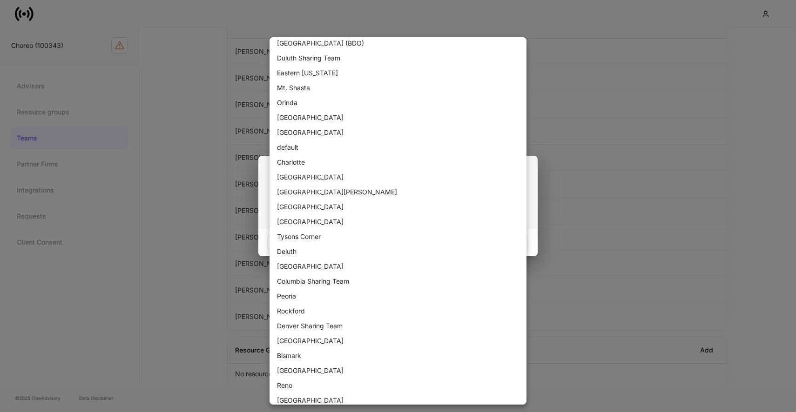 This screenshot has height=412, width=796. What do you see at coordinates (398, 311) in the screenshot?
I see `li: Rockford` at bounding box center [398, 311].